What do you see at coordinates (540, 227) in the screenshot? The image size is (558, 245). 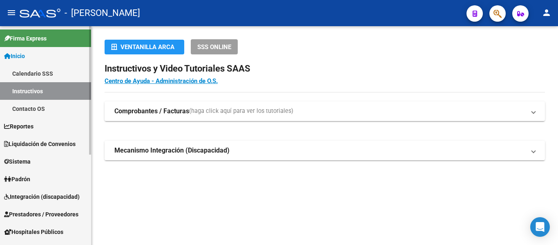 I see `div: Open Intercom Messenger` at bounding box center [540, 227].